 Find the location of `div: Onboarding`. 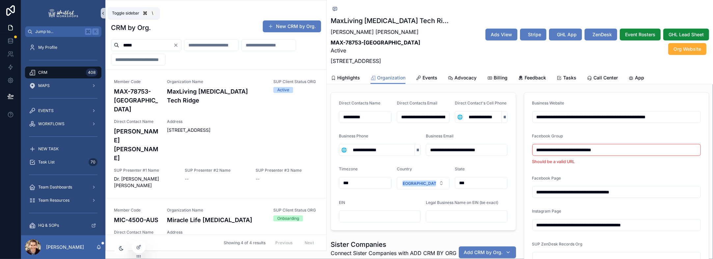

div: Onboarding is located at coordinates (288, 218).